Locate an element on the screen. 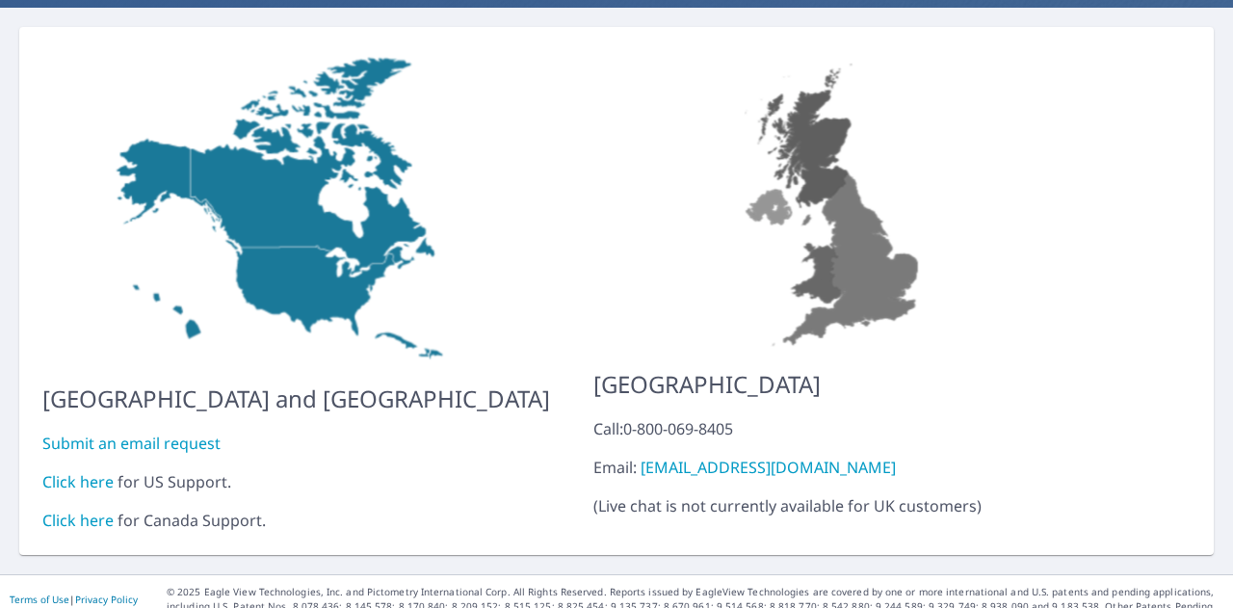 The height and width of the screenshot is (608, 1233). a: Privacy Policy is located at coordinates (106, 599).